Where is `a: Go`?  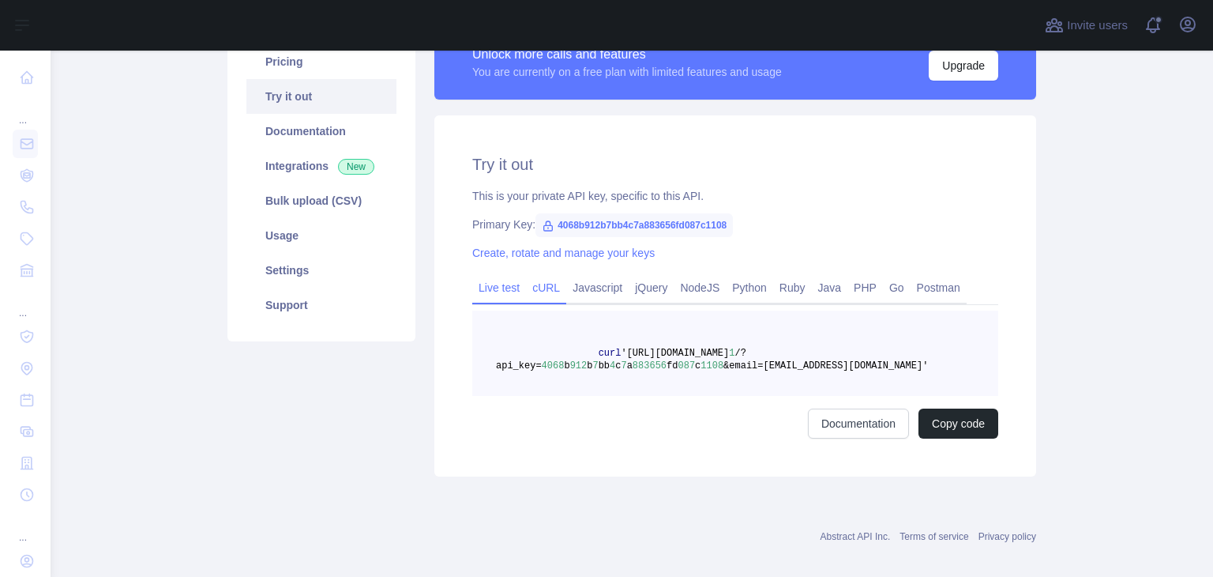
a: Go is located at coordinates (896, 287).